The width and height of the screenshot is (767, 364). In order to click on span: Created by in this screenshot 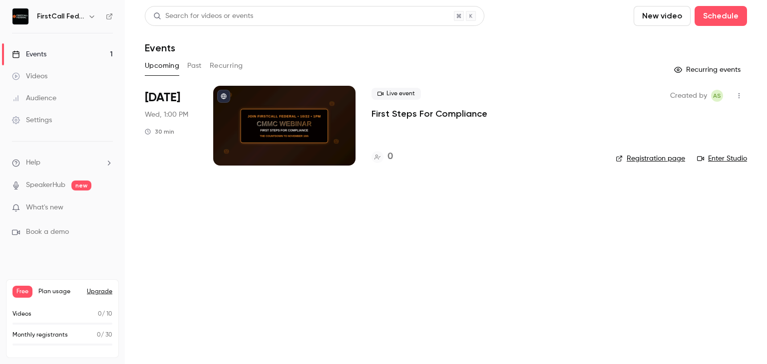, I will do `click(688, 96)`.